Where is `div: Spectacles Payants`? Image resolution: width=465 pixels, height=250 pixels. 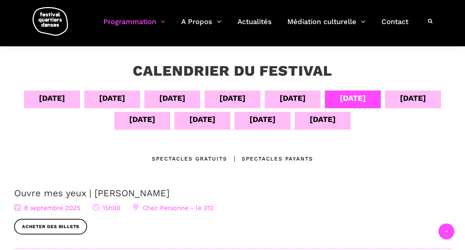 div: Spectacles Payants is located at coordinates (270, 159).